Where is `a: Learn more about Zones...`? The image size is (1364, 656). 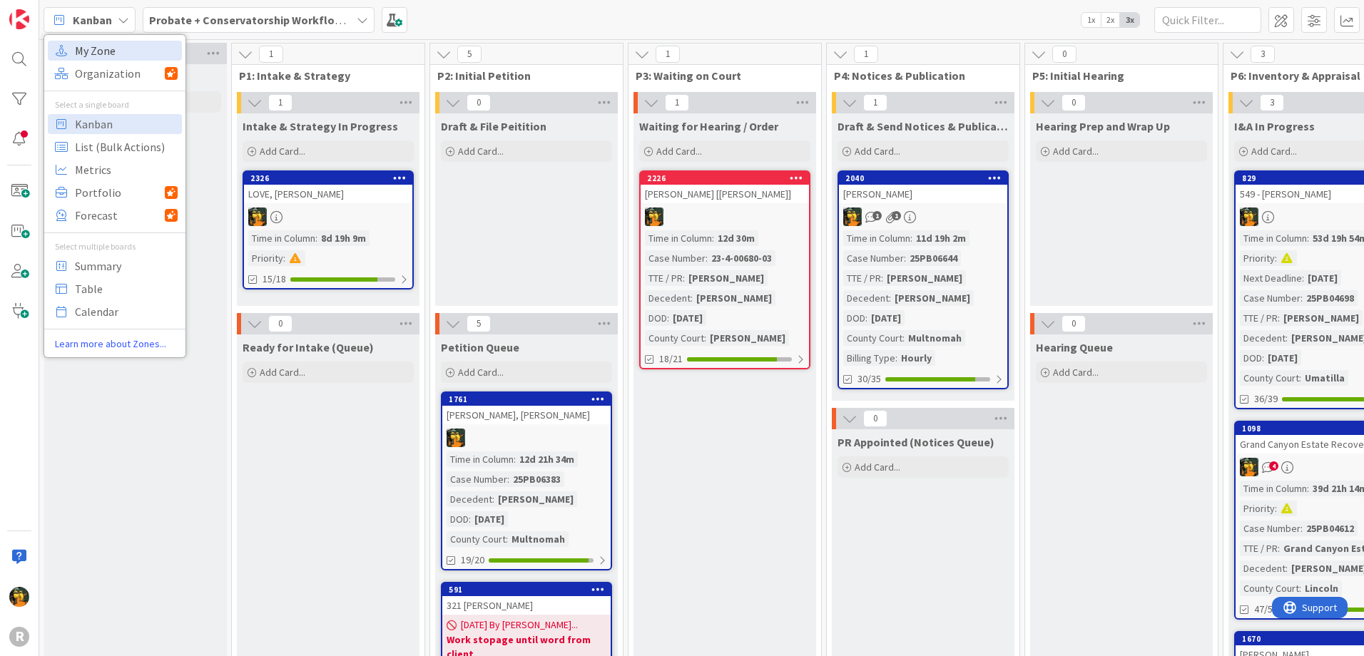 a: Learn more about Zones... is located at coordinates (115, 344).